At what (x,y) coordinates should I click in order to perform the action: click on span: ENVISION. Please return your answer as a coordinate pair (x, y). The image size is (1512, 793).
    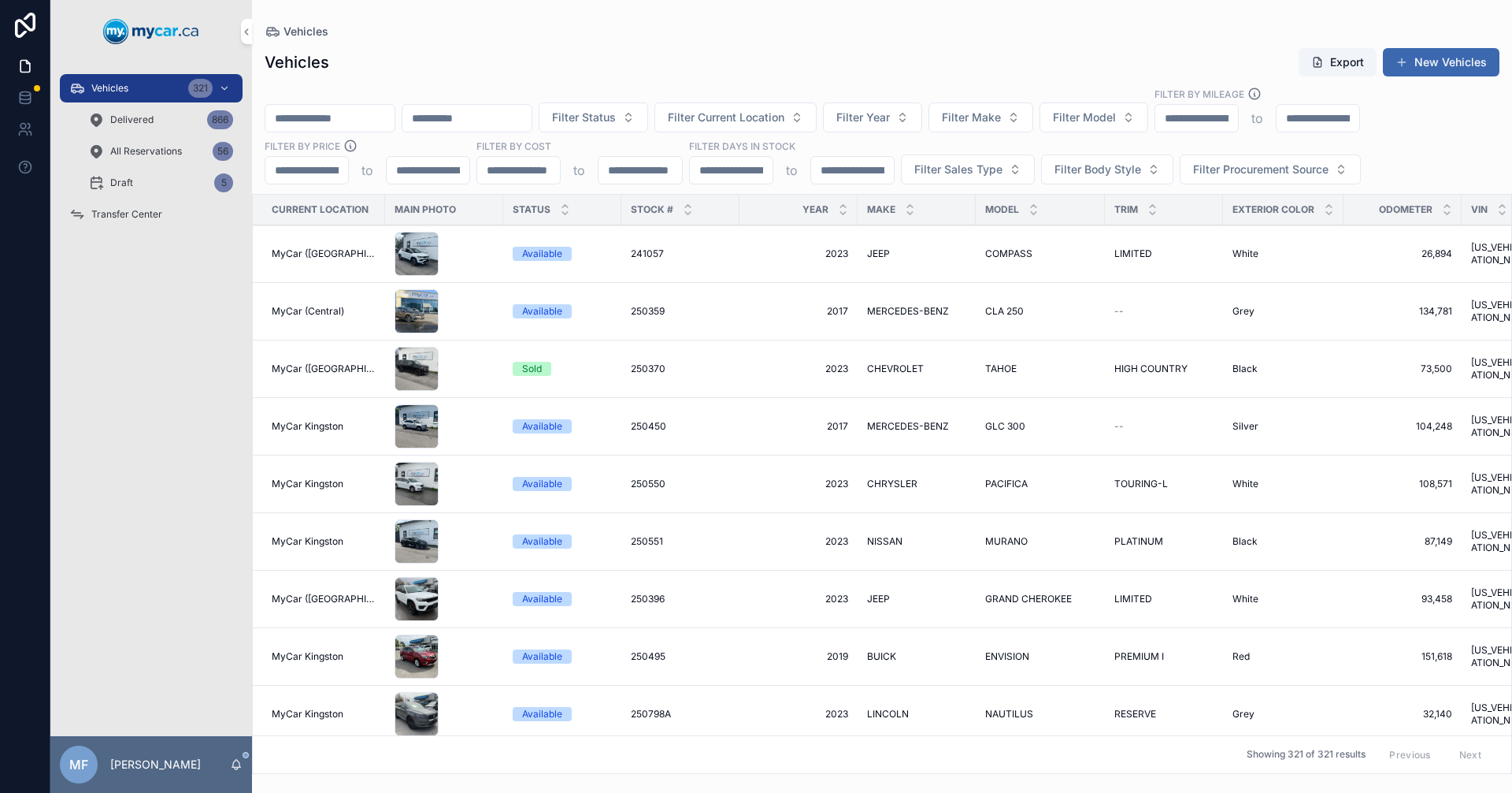
    Looking at the image, I should click on (1007, 656).